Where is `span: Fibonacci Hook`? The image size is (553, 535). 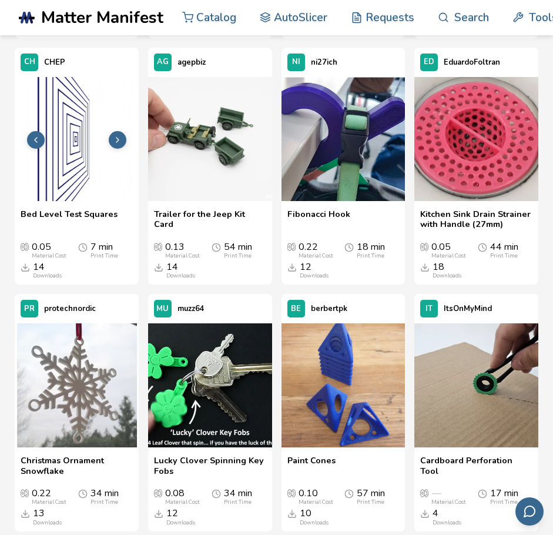 span: Fibonacci Hook is located at coordinates (319, 219).